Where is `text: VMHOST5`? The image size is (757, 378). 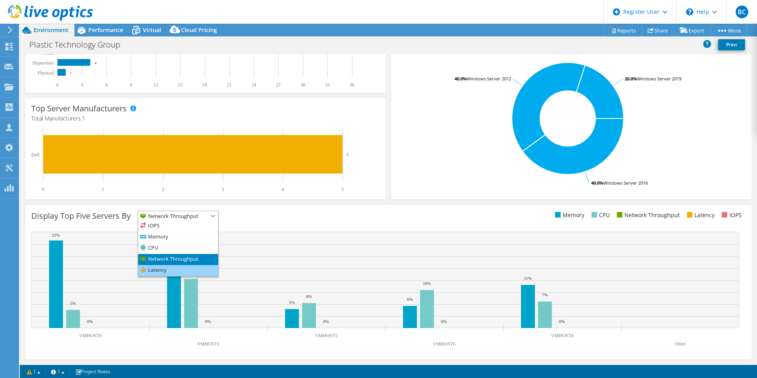 text: VMHOST5 is located at coordinates (326, 335).